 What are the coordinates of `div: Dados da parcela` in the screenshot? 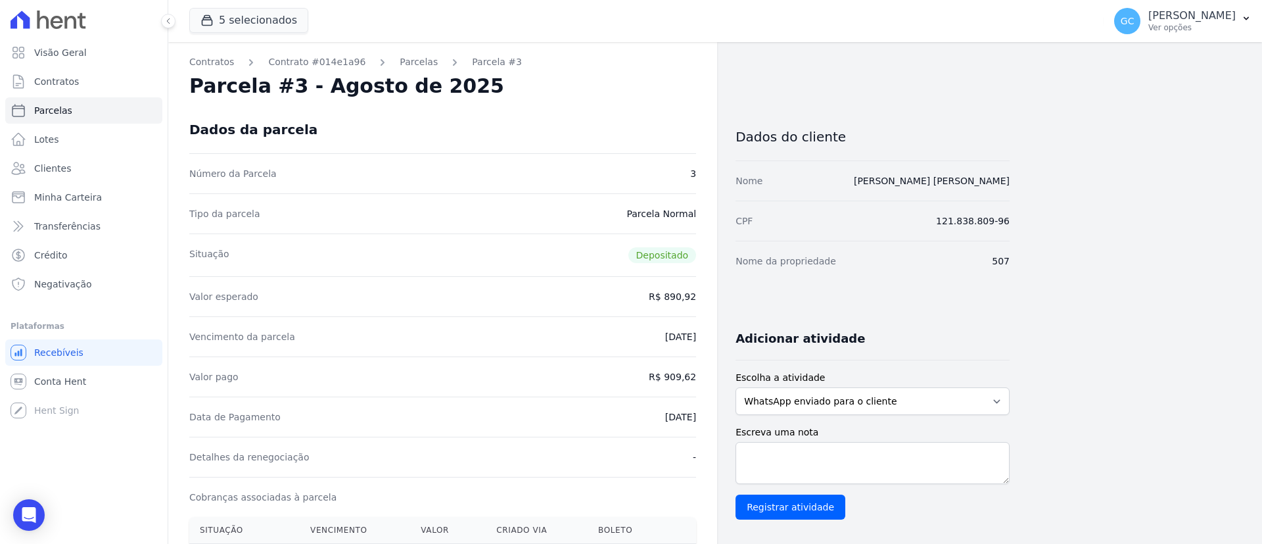 It's located at (253, 130).